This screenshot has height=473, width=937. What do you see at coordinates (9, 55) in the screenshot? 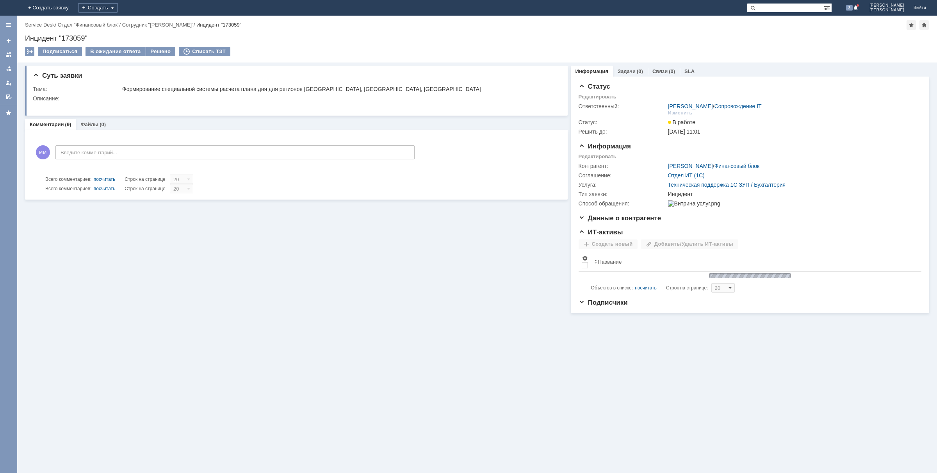
I see `a: Заявки на командах` at bounding box center [9, 55].